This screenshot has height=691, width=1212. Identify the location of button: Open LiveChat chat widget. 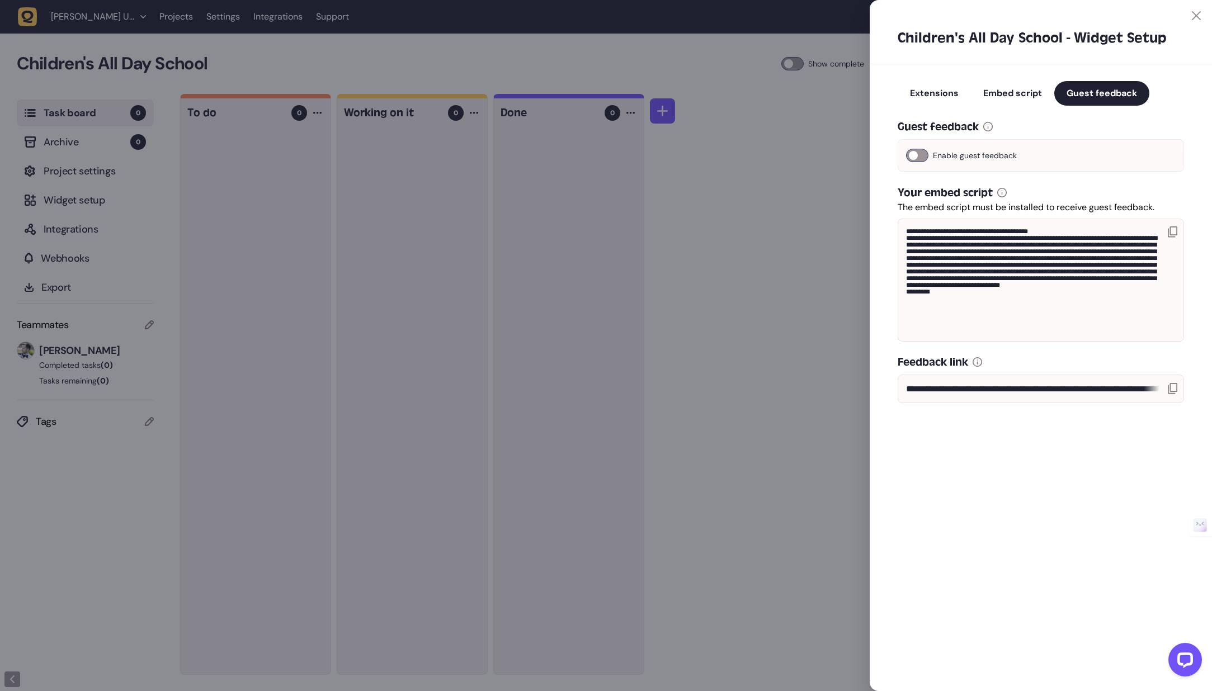
(26, 21).